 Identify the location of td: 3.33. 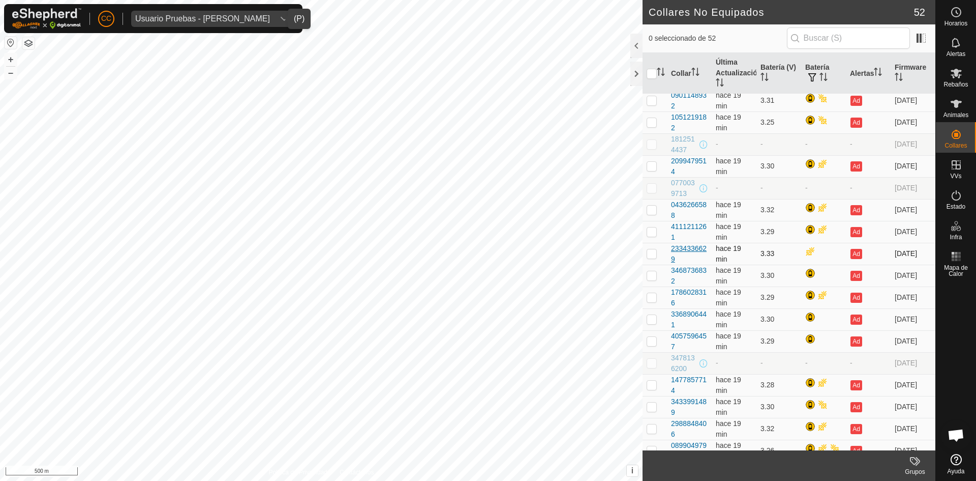
(779, 253).